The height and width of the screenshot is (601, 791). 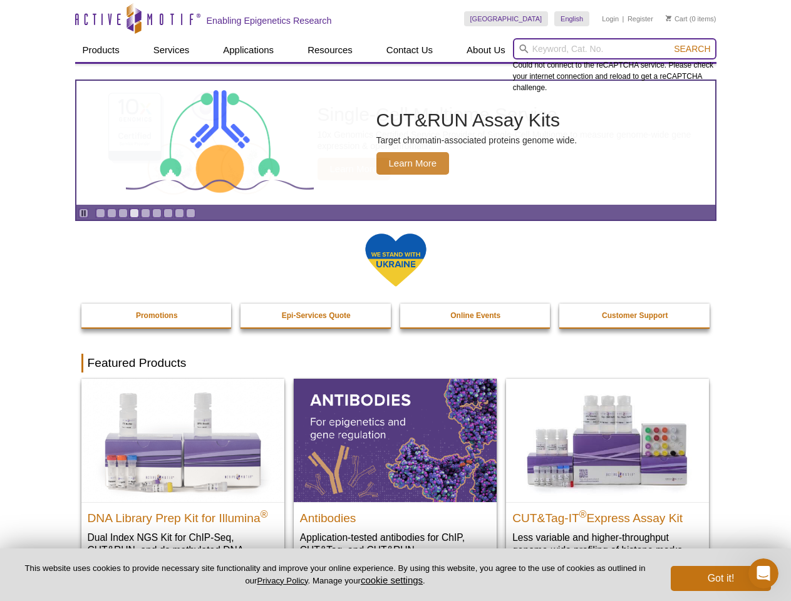 I want to click on strong: Online Events, so click(x=476, y=316).